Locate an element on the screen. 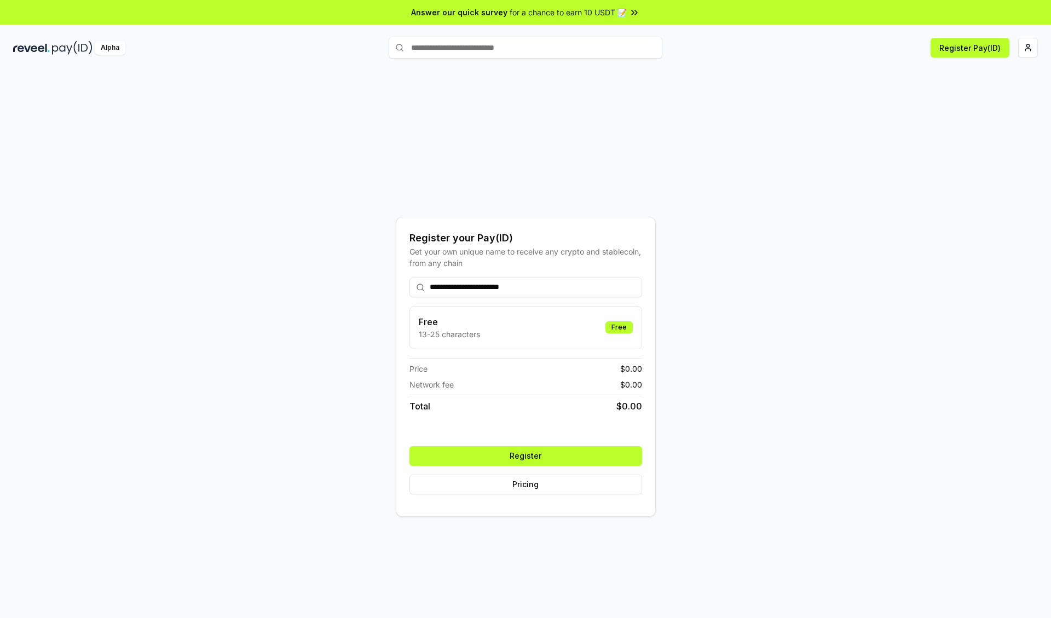 This screenshot has height=618, width=1051. span: Price is located at coordinates (418, 368).